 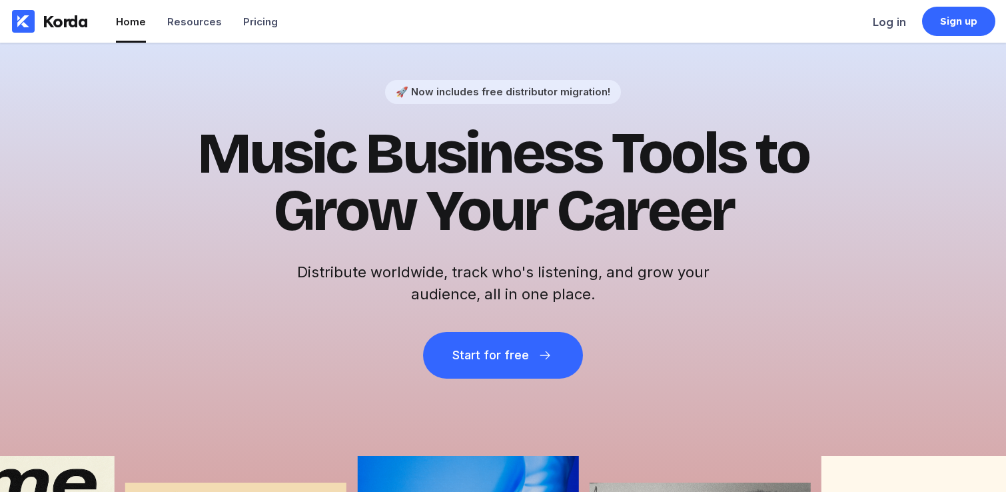 I want to click on div: Pricing, so click(x=260, y=21).